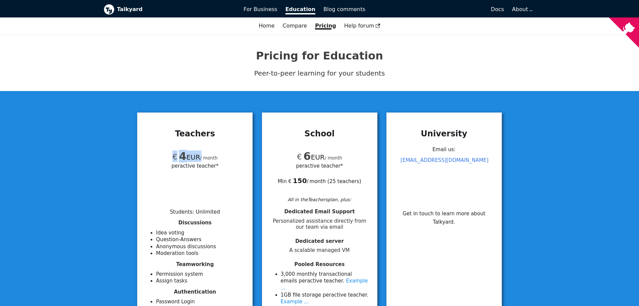  Describe the element at coordinates (266, 26) in the screenshot. I see `a: Home` at that location.